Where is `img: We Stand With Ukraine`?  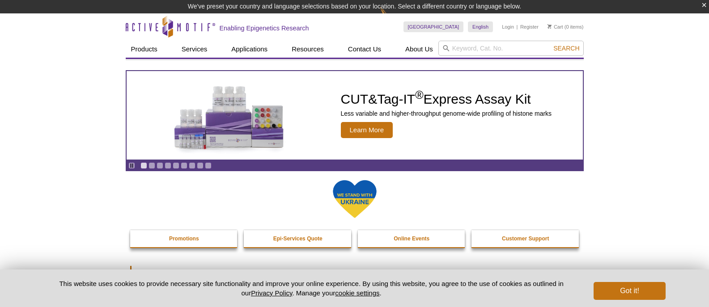
img: We Stand With Ukraine is located at coordinates (355, 199).